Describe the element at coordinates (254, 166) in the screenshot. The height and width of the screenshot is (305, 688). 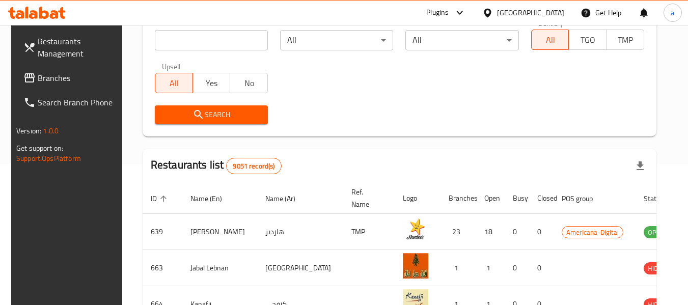
I see `div: Total records count` at that location.